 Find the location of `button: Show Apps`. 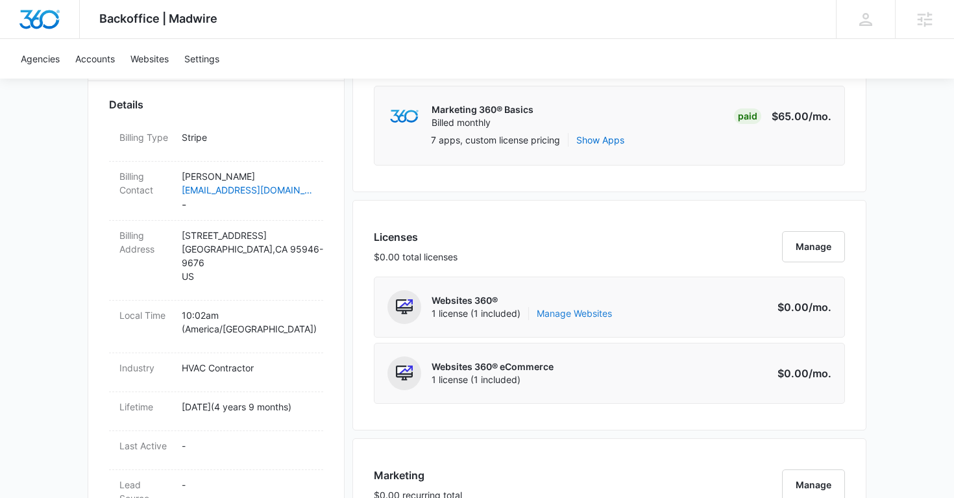

button: Show Apps is located at coordinates (600, 139).